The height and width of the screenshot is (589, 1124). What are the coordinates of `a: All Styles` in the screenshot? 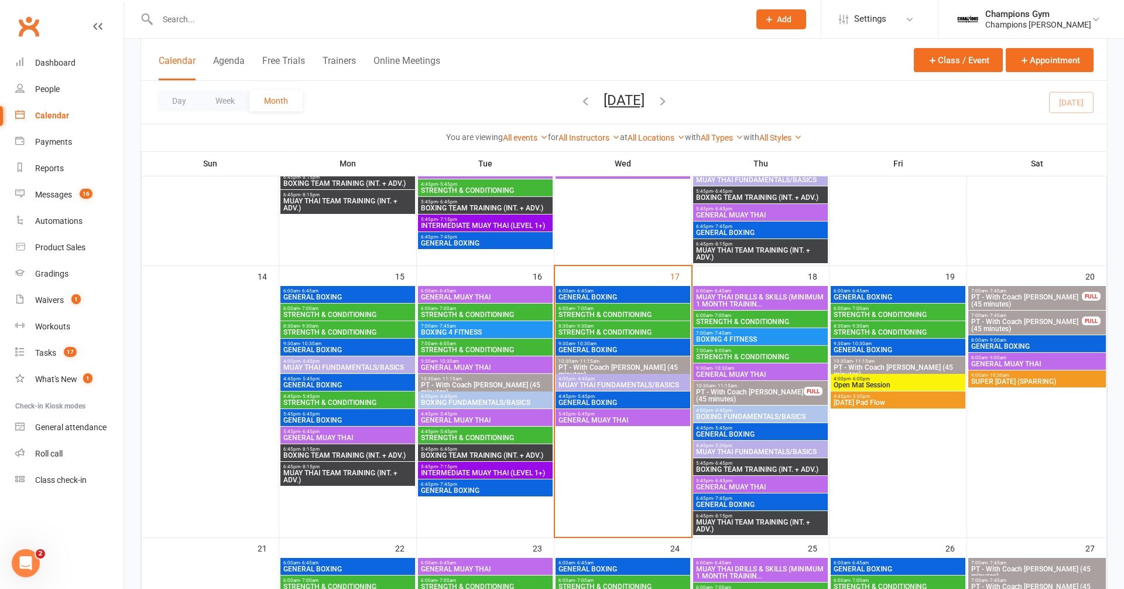 It's located at (781, 138).